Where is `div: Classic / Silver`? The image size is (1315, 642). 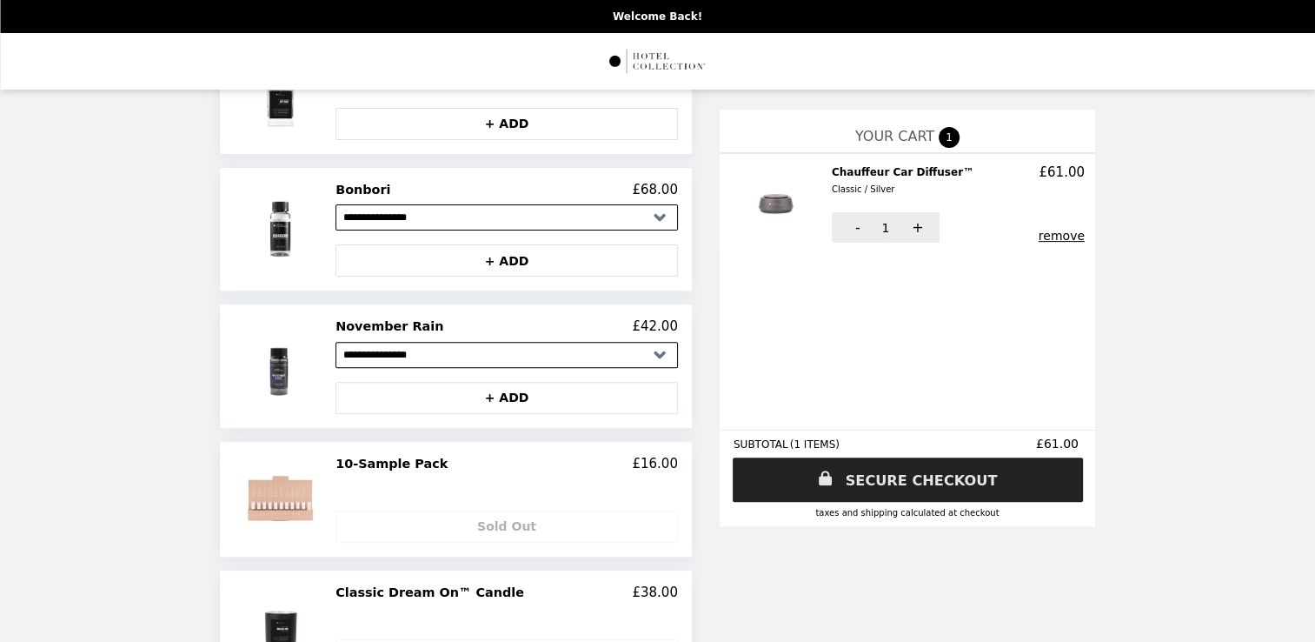
div: Classic / Silver is located at coordinates (902, 189).